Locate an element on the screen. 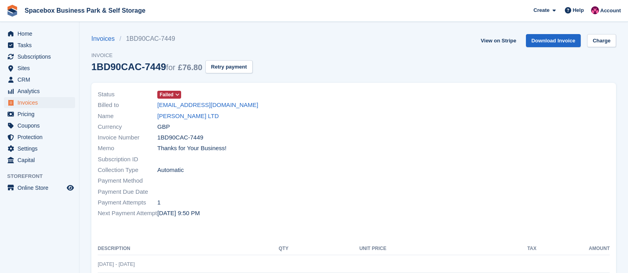 This screenshot has height=273, width=628. span: Invoice is located at coordinates (172, 56).